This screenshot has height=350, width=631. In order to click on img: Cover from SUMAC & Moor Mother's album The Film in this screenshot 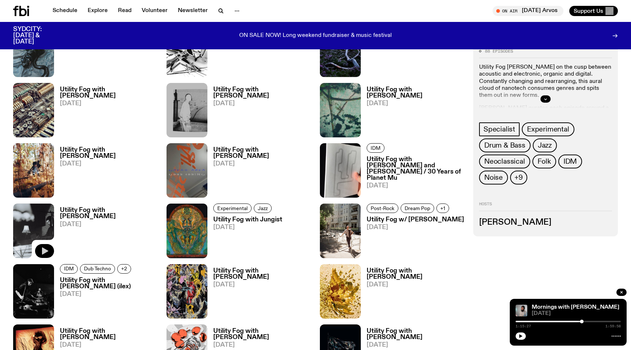, I will do `click(187, 291)`.